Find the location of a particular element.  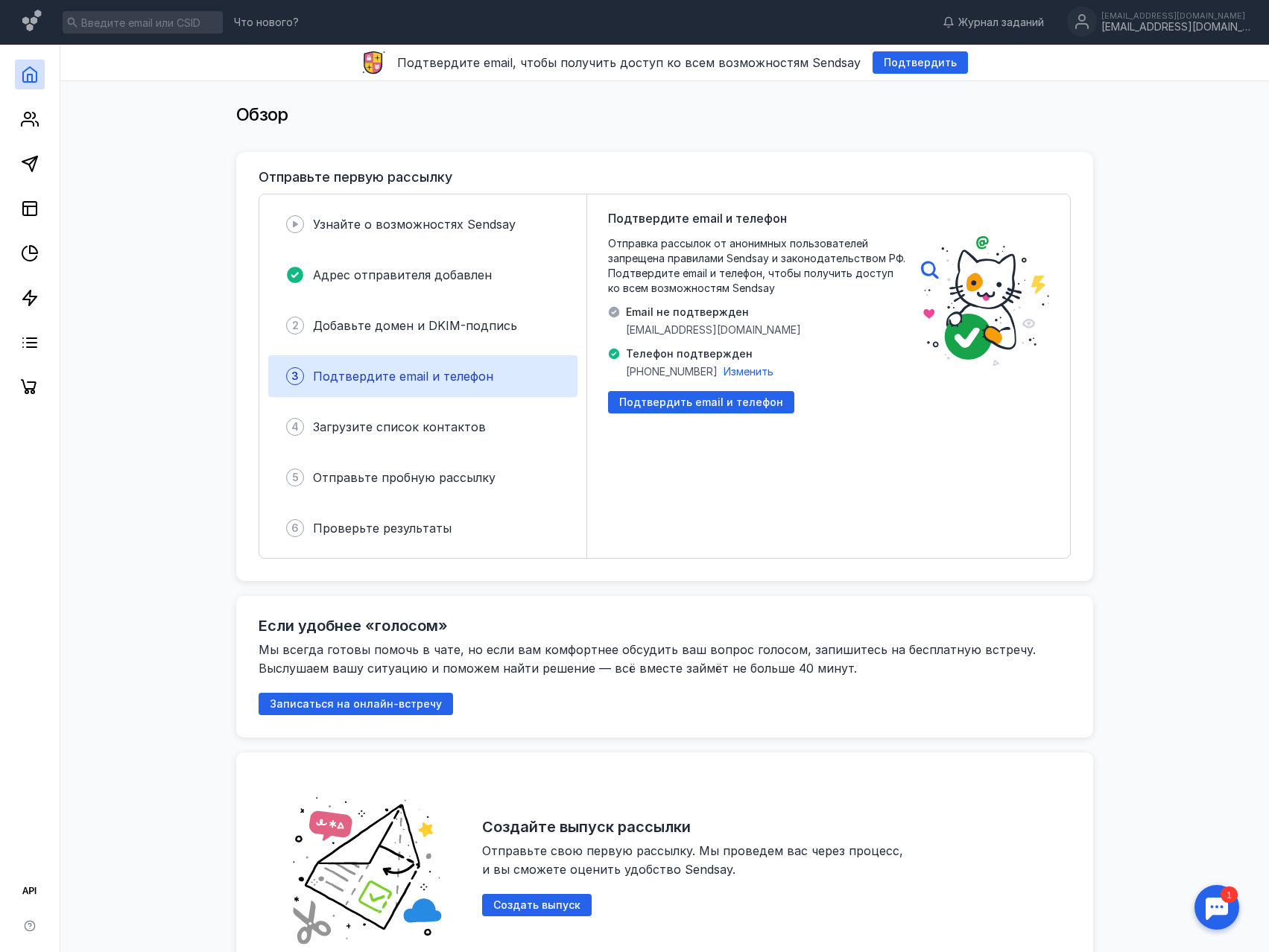

a: Записаться на онлайн-встречу is located at coordinates (355, 703).